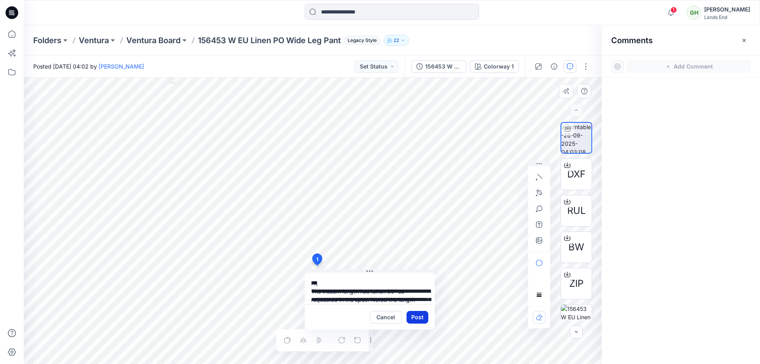 This screenshot has width=760, height=364. Describe the element at coordinates (153, 40) in the screenshot. I see `a: Ventura Board` at that location.